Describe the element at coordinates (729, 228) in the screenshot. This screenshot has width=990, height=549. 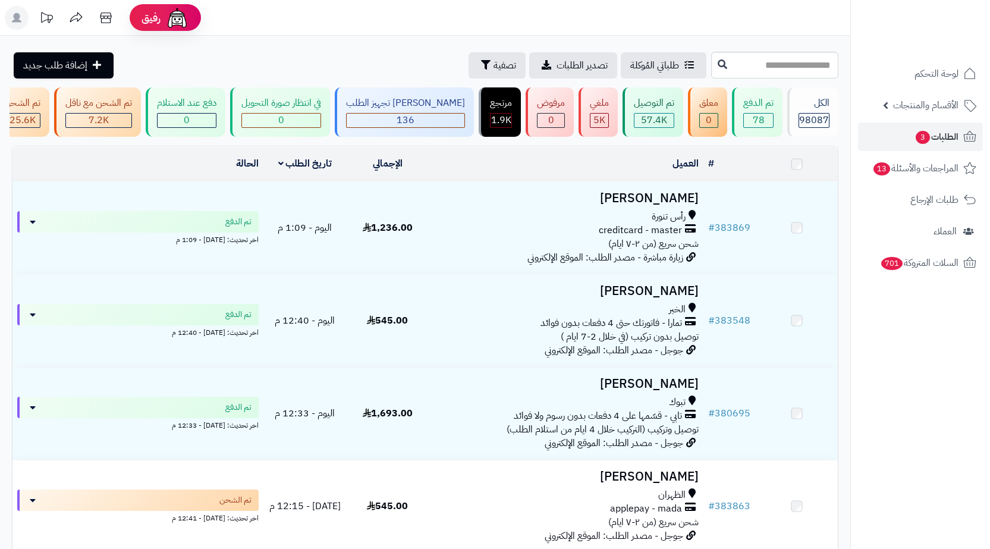
I see `a: #383869` at that location.